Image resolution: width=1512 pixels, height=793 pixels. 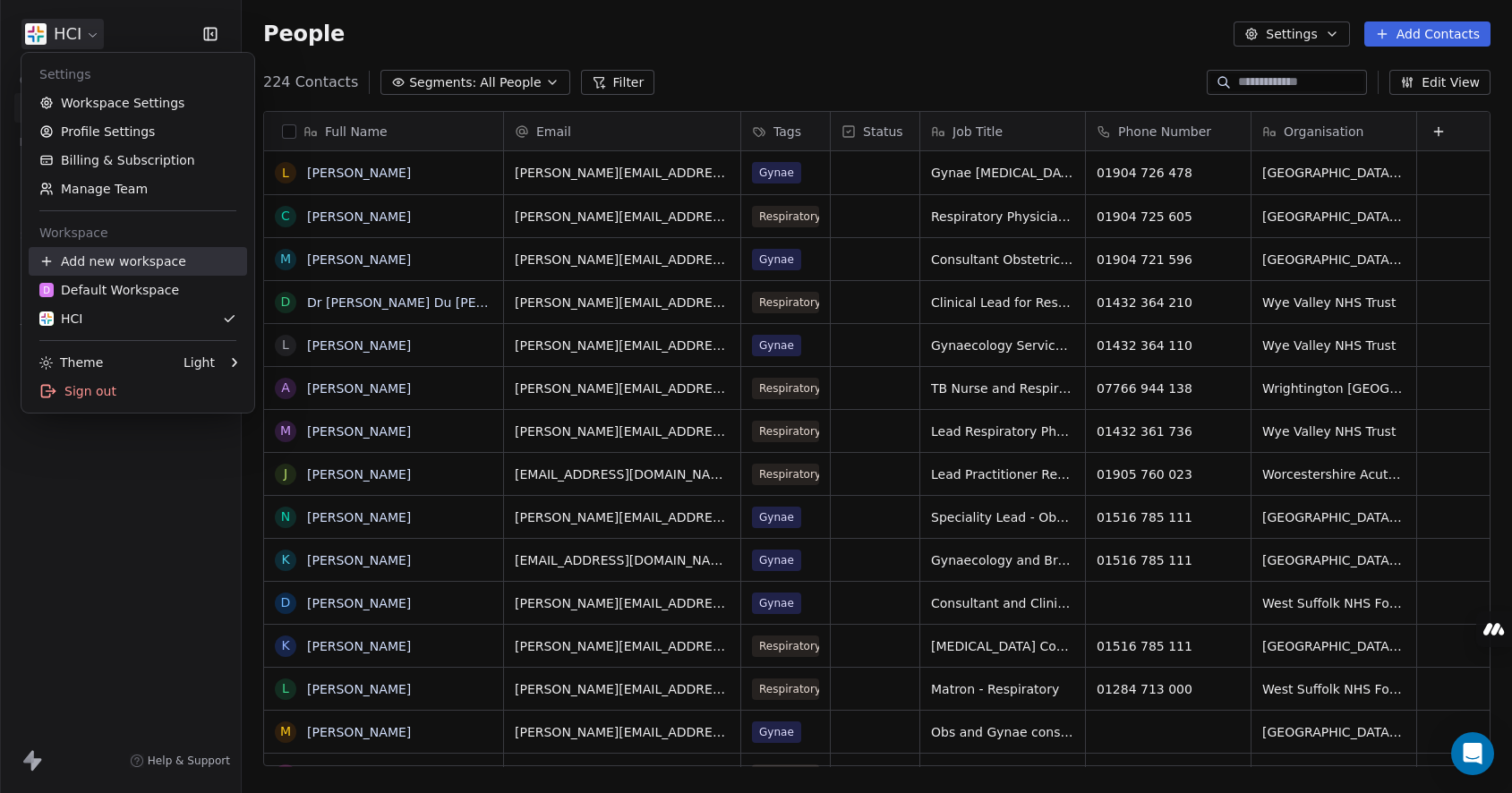 I want to click on a: Profile Settings, so click(x=138, y=131).